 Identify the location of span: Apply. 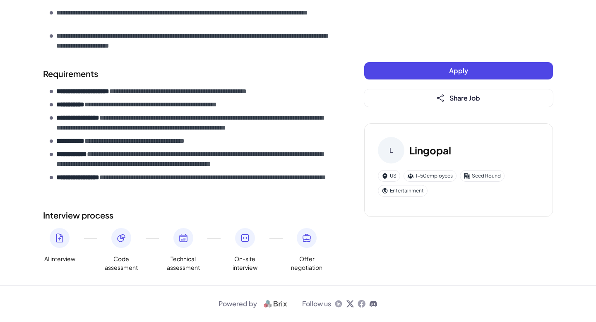
(459, 70).